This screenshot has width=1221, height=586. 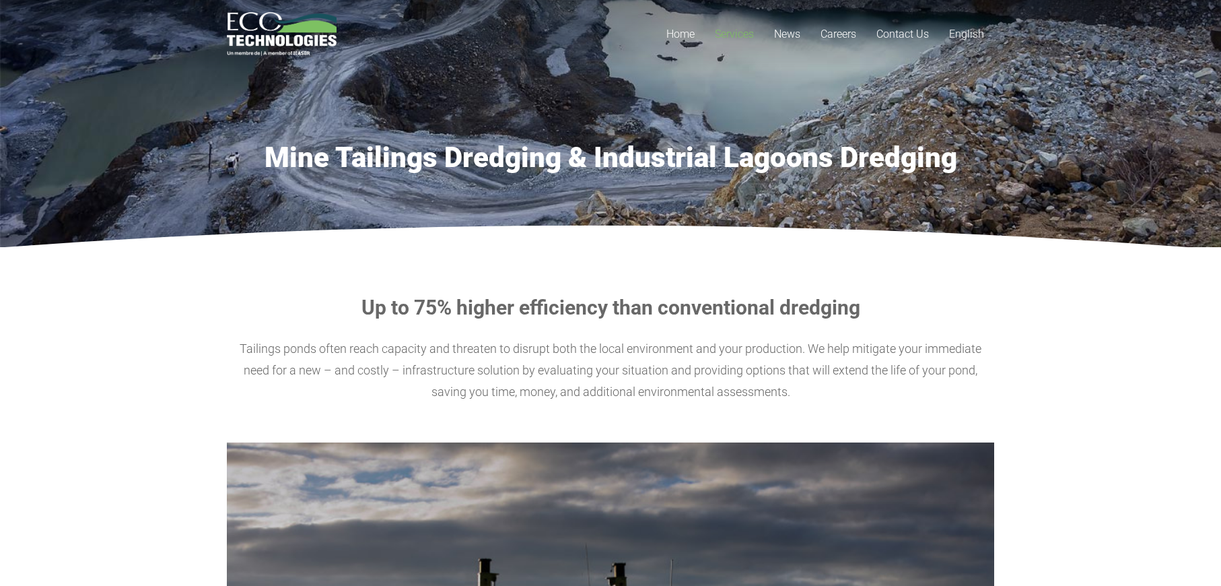 I want to click on span: Home, so click(x=681, y=34).